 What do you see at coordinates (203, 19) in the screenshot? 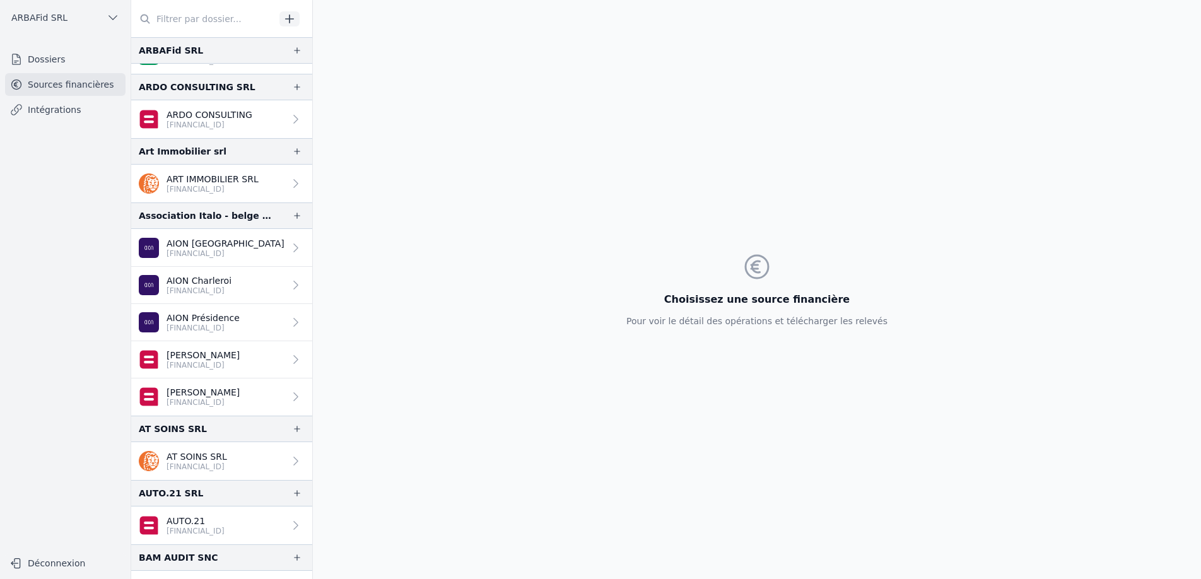
I see `input: Filtrer par dossier...` at bounding box center [203, 19].